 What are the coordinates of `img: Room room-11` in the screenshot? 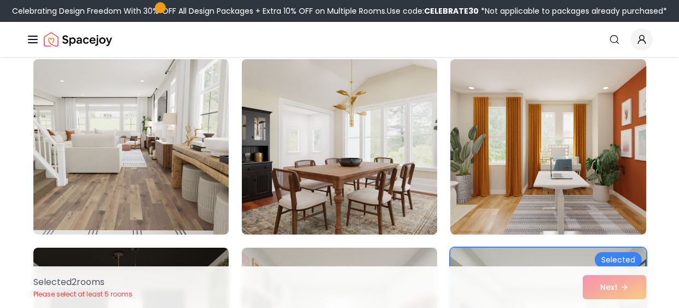 It's located at (339, 147).